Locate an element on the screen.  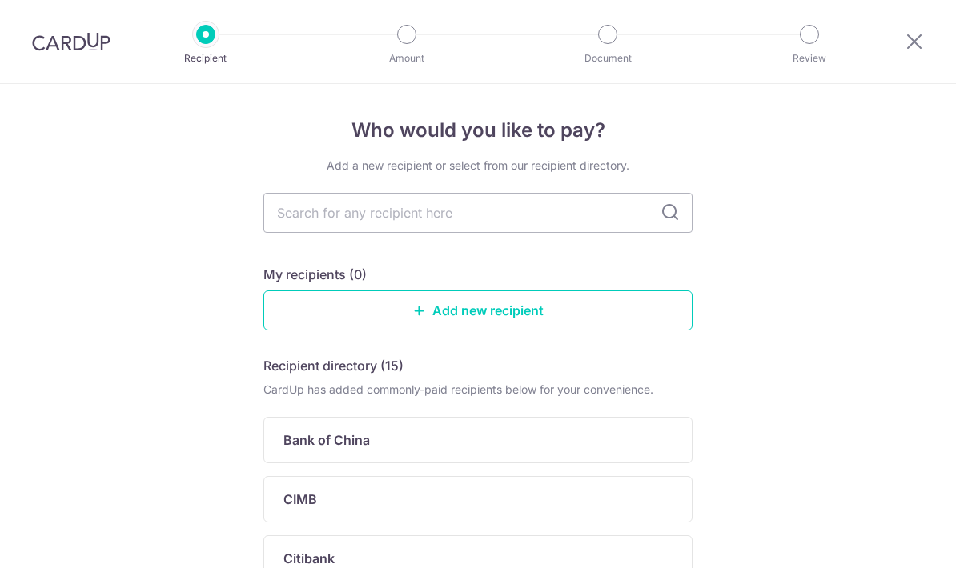
p: Document is located at coordinates (608, 58).